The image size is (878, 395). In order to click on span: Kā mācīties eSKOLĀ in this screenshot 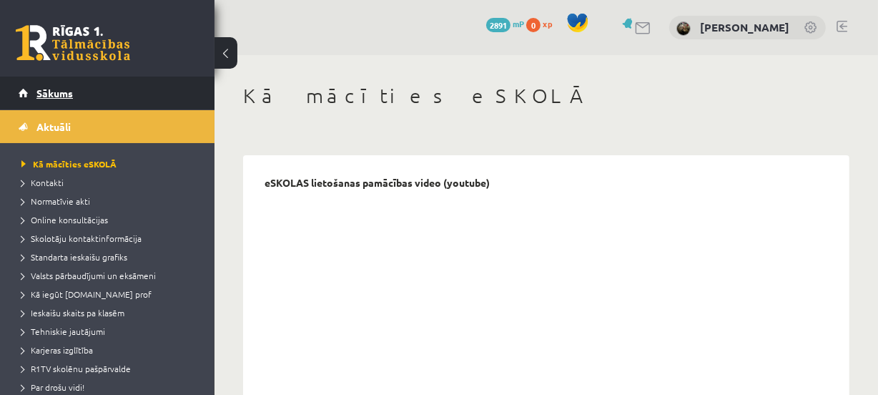, I will do `click(69, 164)`.